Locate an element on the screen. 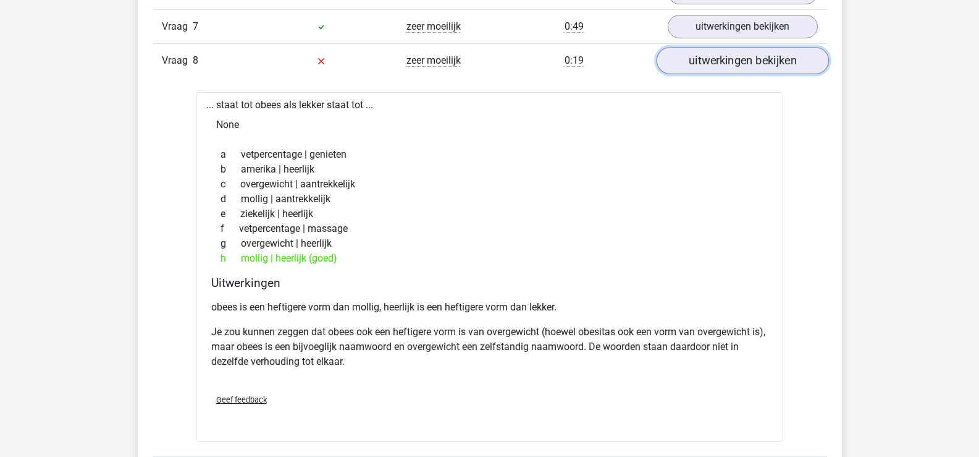  div: vetpercentage | massage is located at coordinates (490, 229).